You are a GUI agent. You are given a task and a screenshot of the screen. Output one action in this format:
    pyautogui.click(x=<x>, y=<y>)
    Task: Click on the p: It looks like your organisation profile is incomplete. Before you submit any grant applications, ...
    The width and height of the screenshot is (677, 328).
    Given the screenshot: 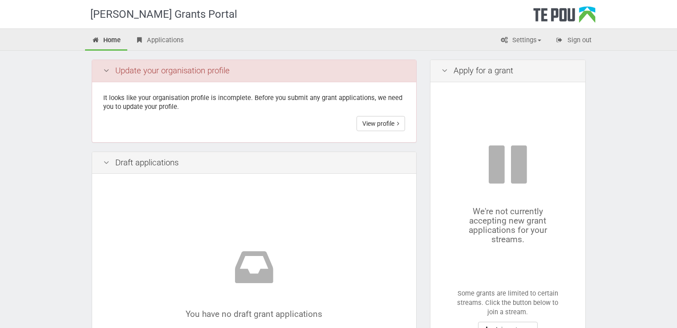 What is the action you would take?
    pyautogui.click(x=254, y=102)
    